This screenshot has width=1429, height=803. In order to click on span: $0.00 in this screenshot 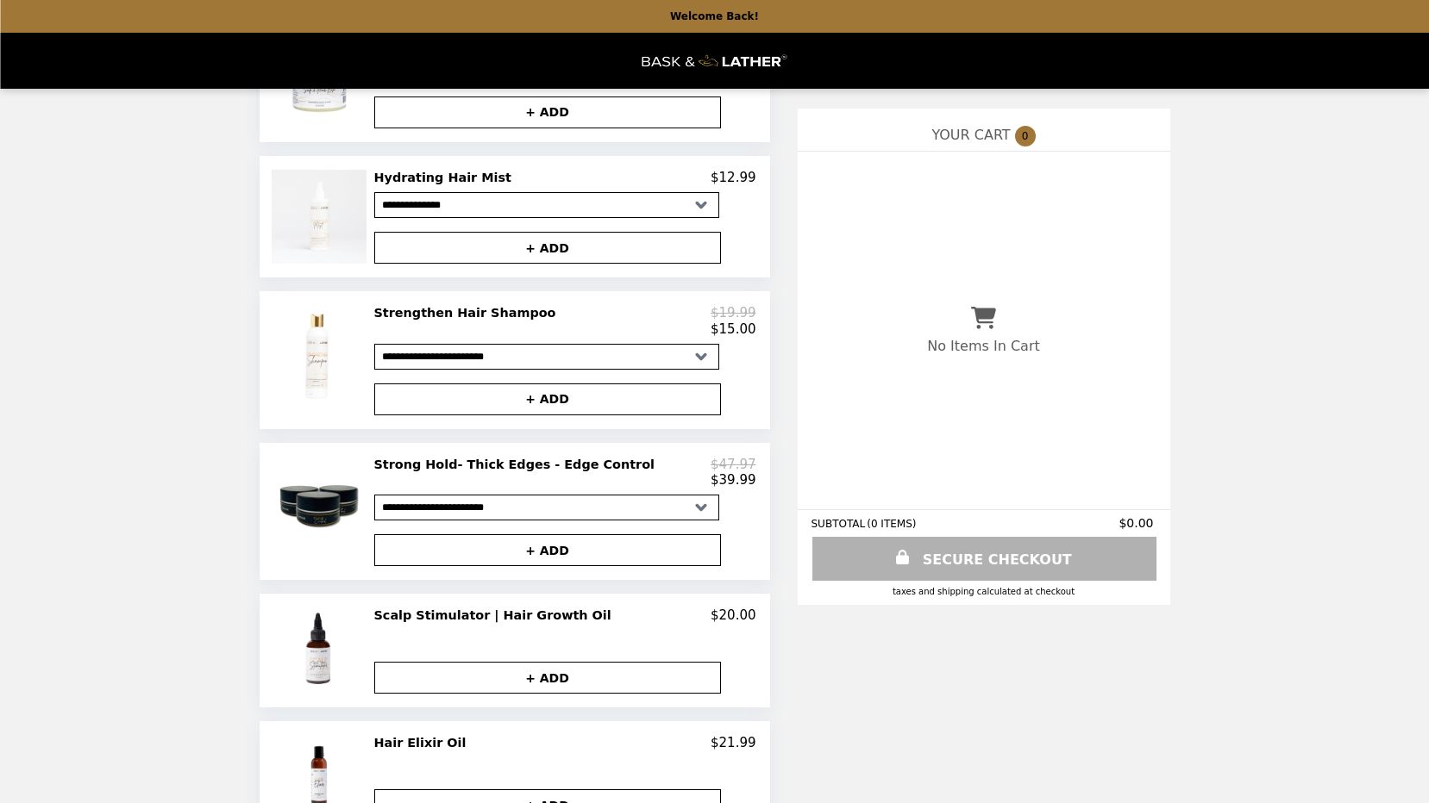, I will do `click(1136, 523)`.